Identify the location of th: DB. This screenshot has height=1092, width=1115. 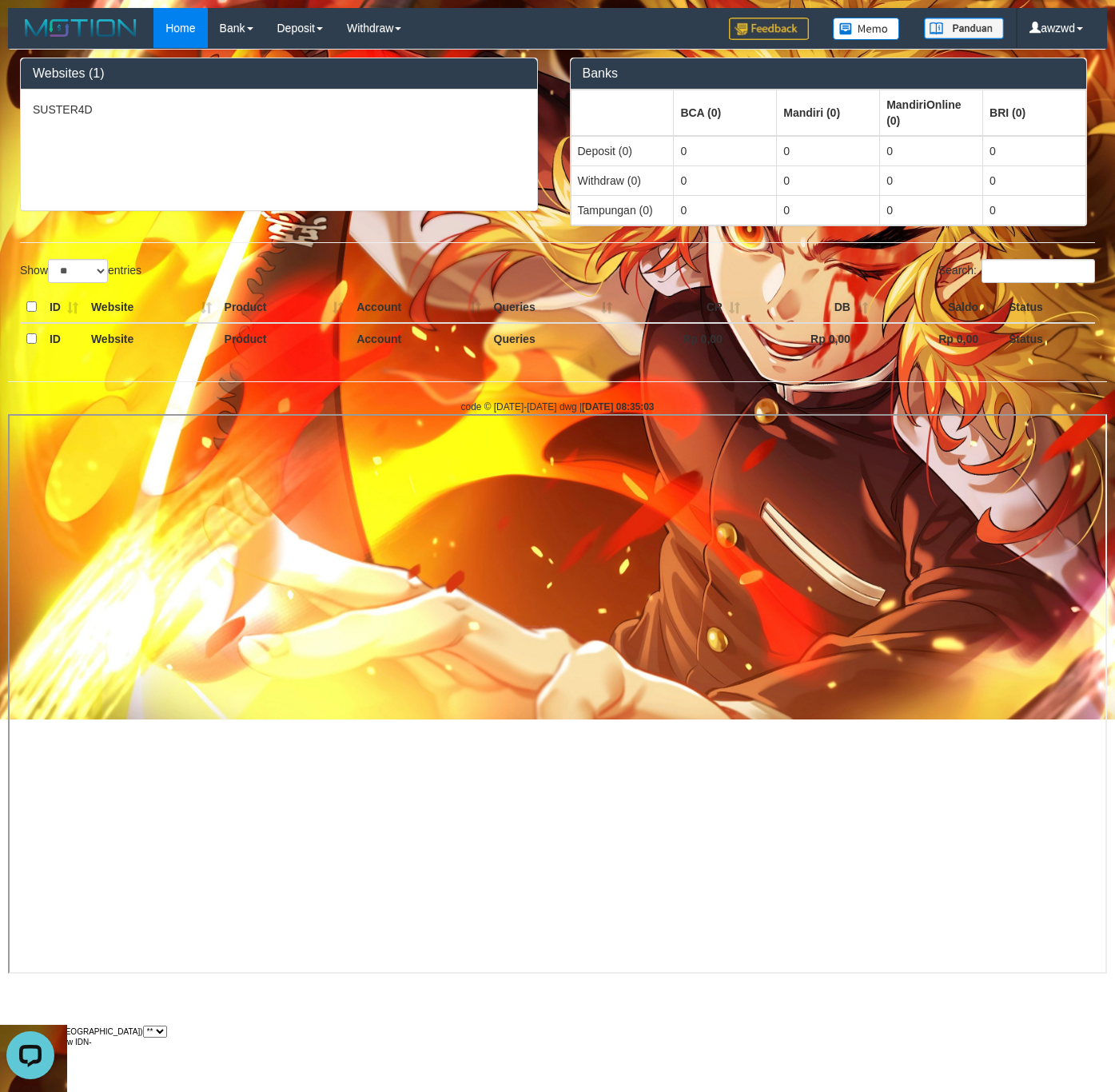
(811, 307).